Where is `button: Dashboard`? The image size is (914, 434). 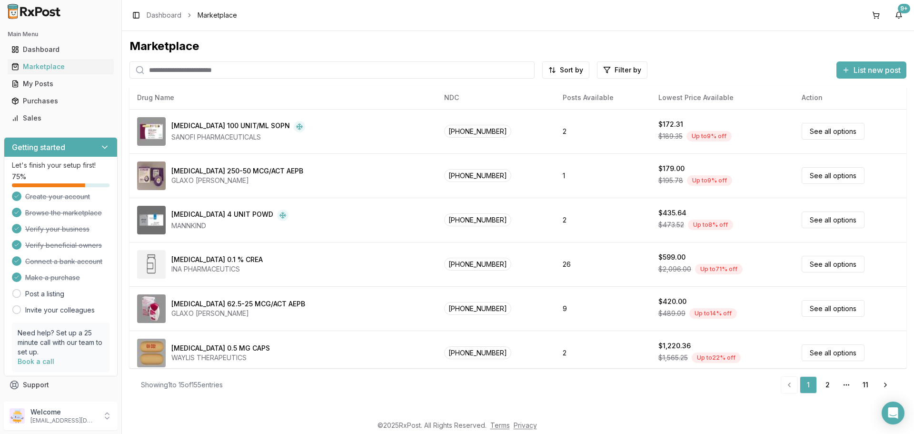 button: Dashboard is located at coordinates (60, 50).